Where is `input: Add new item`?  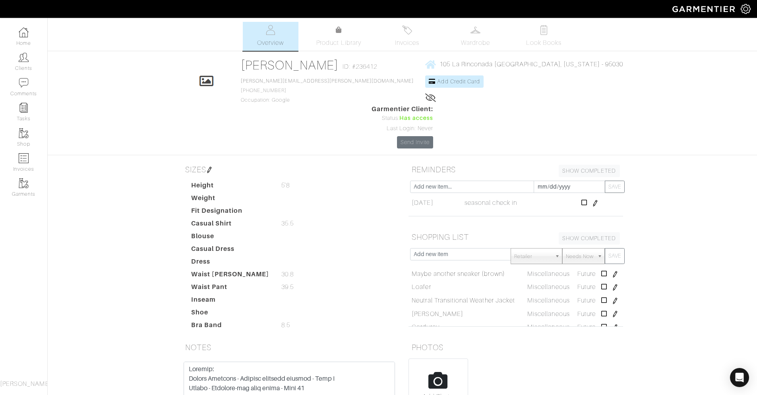
input: Add new item is located at coordinates (460, 254).